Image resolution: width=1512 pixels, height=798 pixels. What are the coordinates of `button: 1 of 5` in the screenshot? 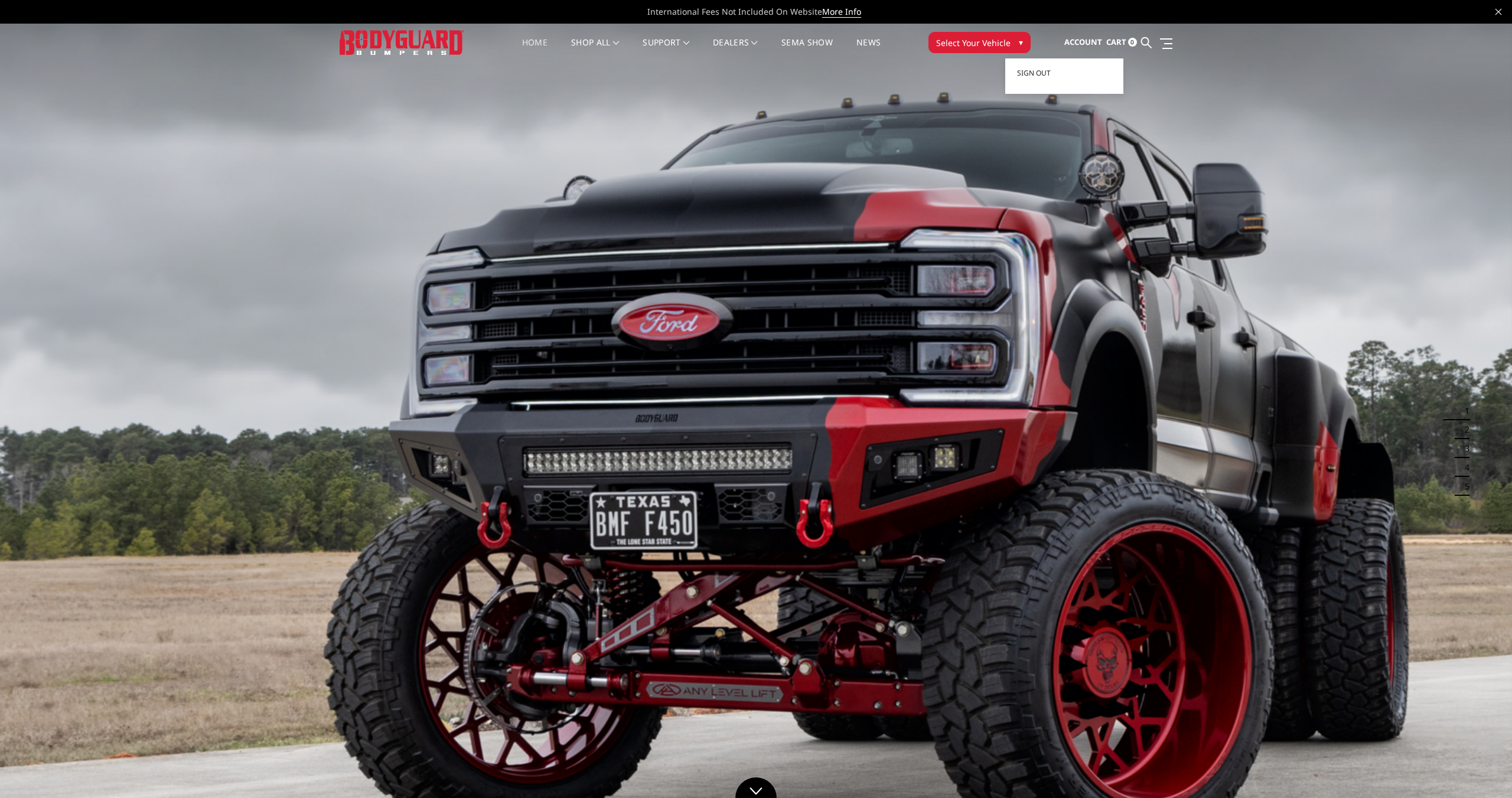 It's located at (1463, 411).